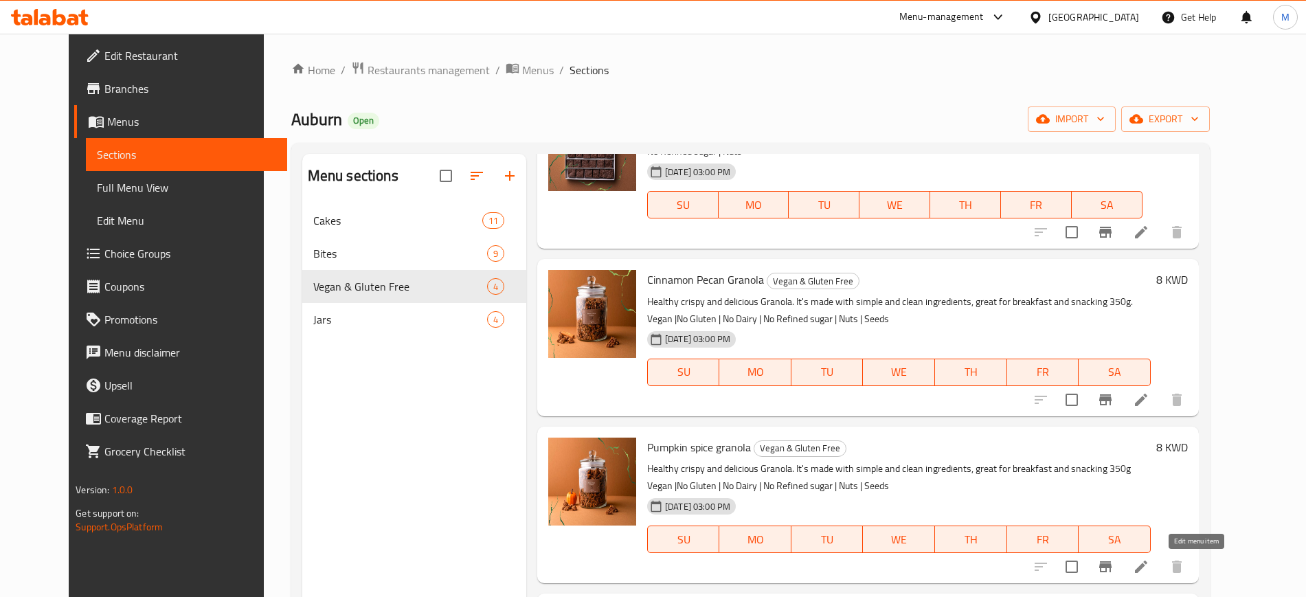 This screenshot has width=1306, height=597. What do you see at coordinates (898, 372) in the screenshot?
I see `span: WE` at bounding box center [898, 372].